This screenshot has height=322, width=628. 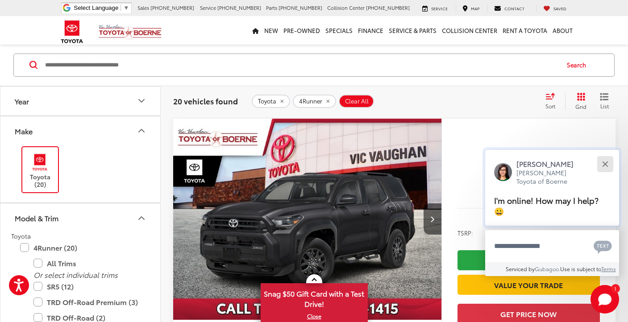 I want to click on svg: Text, so click(x=602, y=247).